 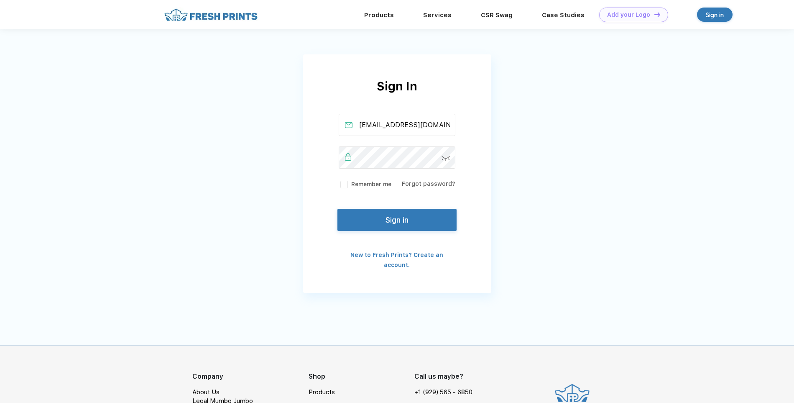 What do you see at coordinates (349, 125) in the screenshot?
I see `img: email_active.svg` at bounding box center [349, 125].